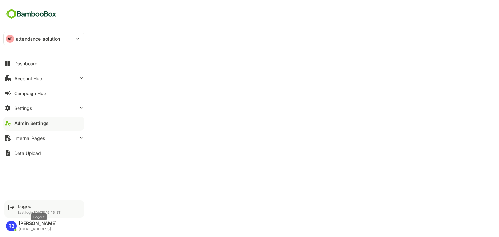 The height and width of the screenshot is (237, 499). I want to click on div: RB, so click(11, 226).